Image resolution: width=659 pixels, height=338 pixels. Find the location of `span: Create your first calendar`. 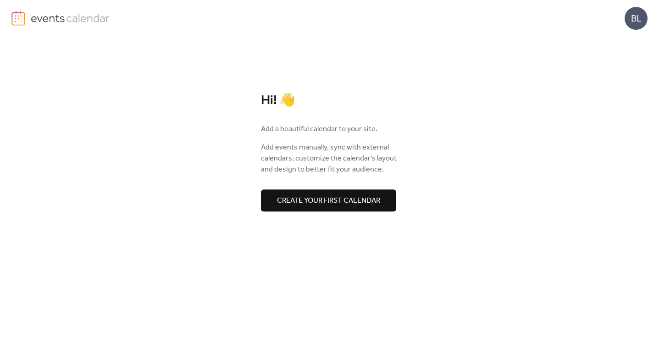

span: Create your first calendar is located at coordinates (328, 201).